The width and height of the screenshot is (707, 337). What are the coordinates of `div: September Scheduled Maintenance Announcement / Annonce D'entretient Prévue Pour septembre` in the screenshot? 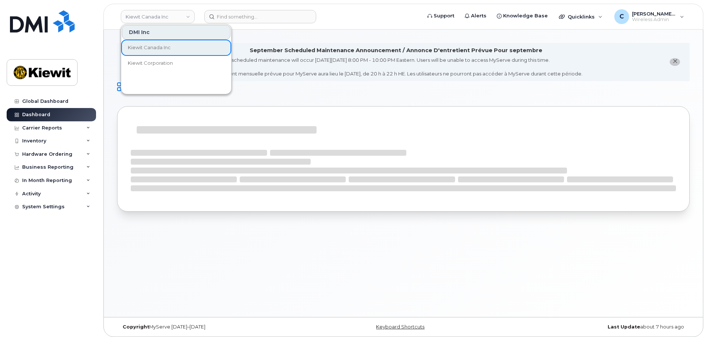 It's located at (396, 50).